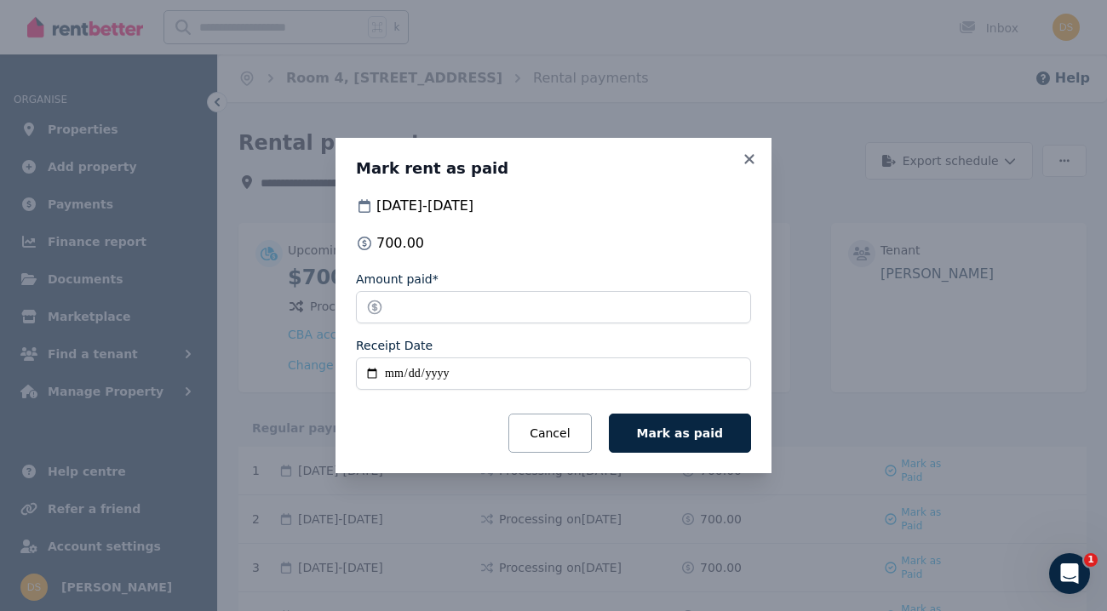 The image size is (1107, 611). I want to click on button: Mark as paid, so click(679, 433).